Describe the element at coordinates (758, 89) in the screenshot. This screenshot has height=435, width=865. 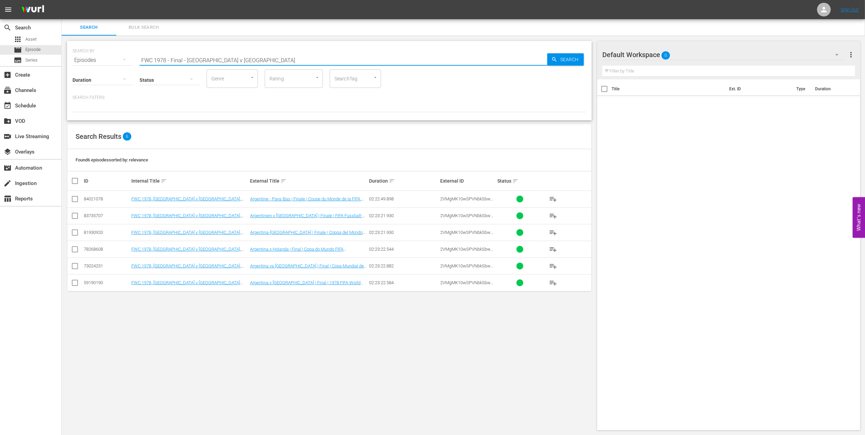
I see `th: Ext. ID` at that location.